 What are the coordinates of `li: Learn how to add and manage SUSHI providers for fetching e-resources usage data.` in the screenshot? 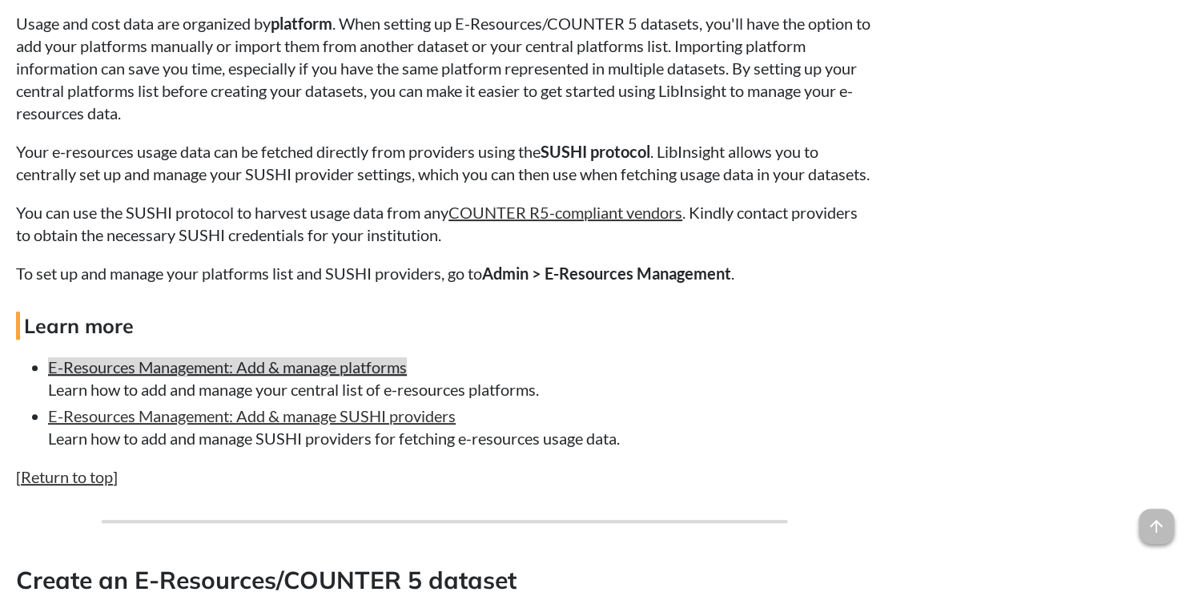 It's located at (461, 427).